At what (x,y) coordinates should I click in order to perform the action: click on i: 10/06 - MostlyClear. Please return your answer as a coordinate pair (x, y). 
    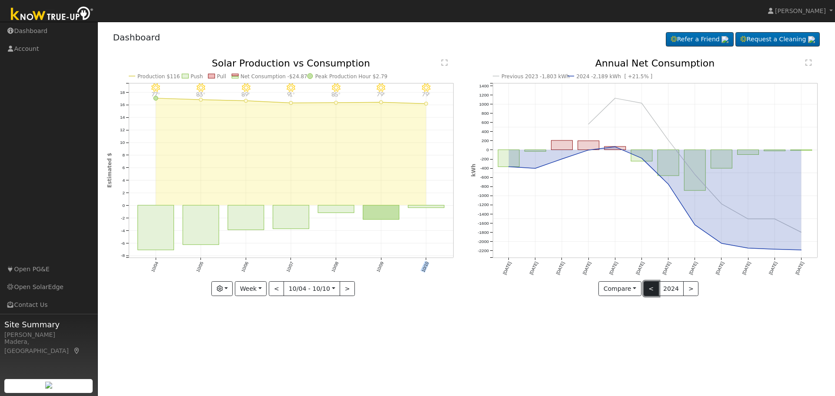
    Looking at the image, I should click on (246, 88).